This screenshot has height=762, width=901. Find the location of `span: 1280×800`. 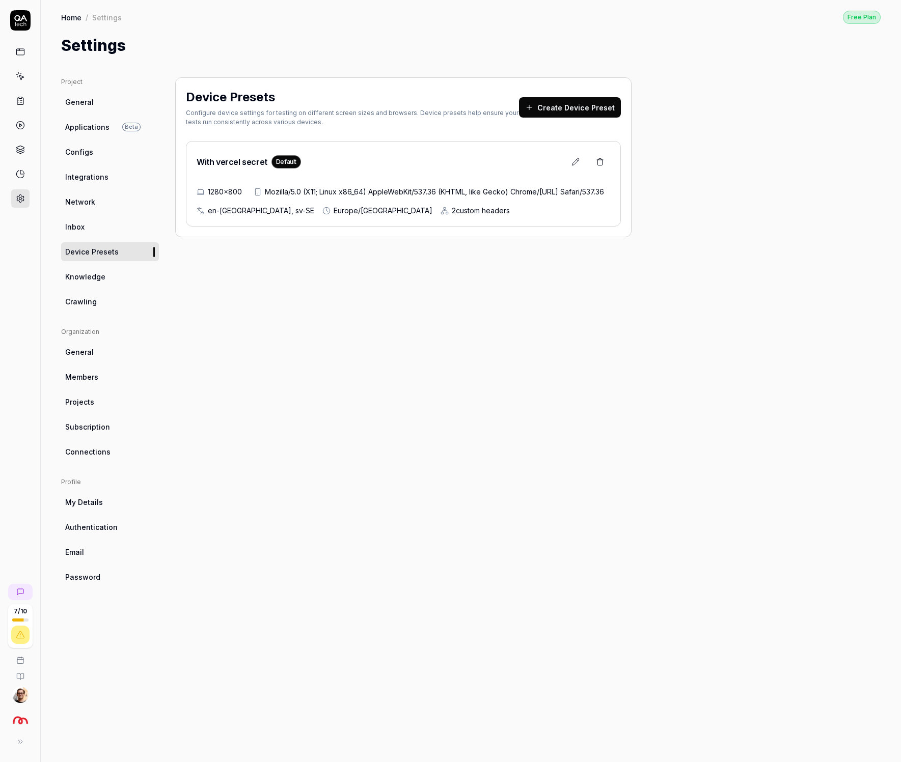

span: 1280×800 is located at coordinates (224, 191).